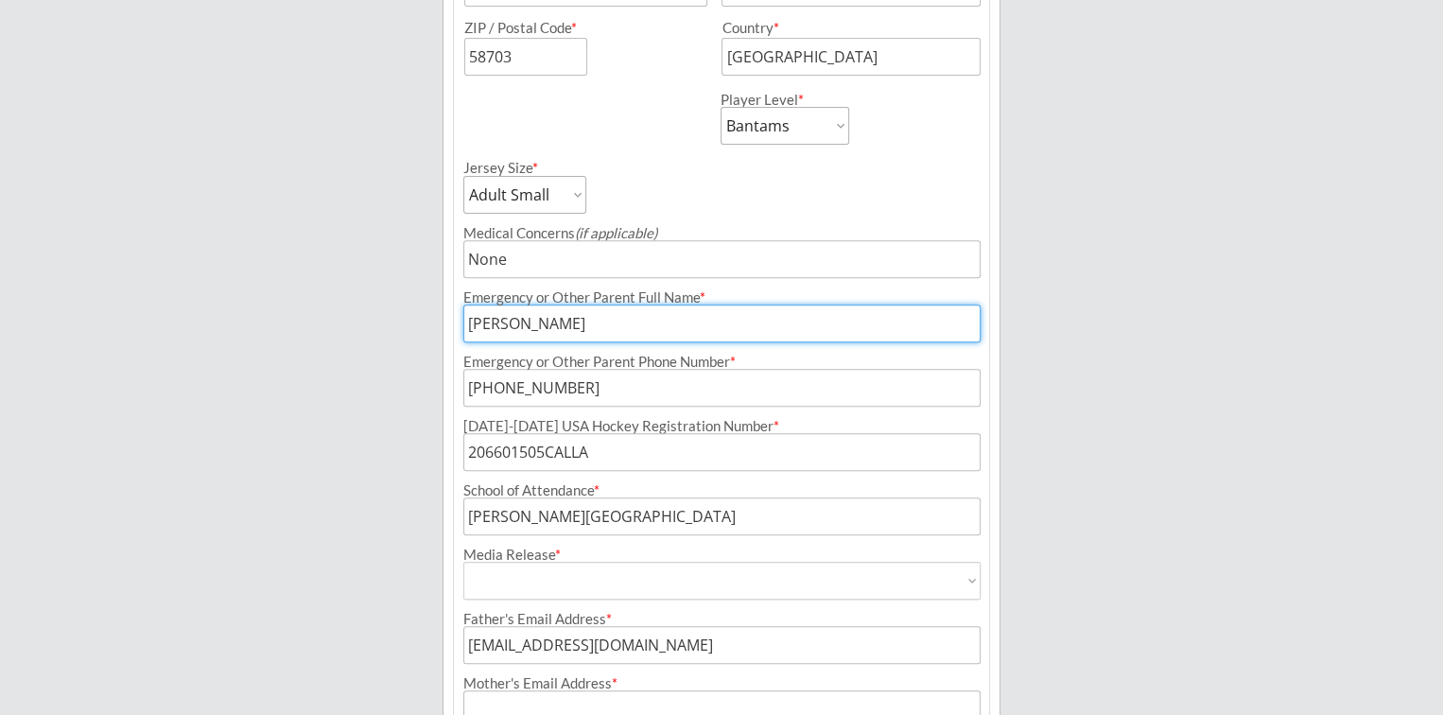 The height and width of the screenshot is (715, 1443). I want to click on div: Emergency or Other Parent Full Name, so click(721, 297).